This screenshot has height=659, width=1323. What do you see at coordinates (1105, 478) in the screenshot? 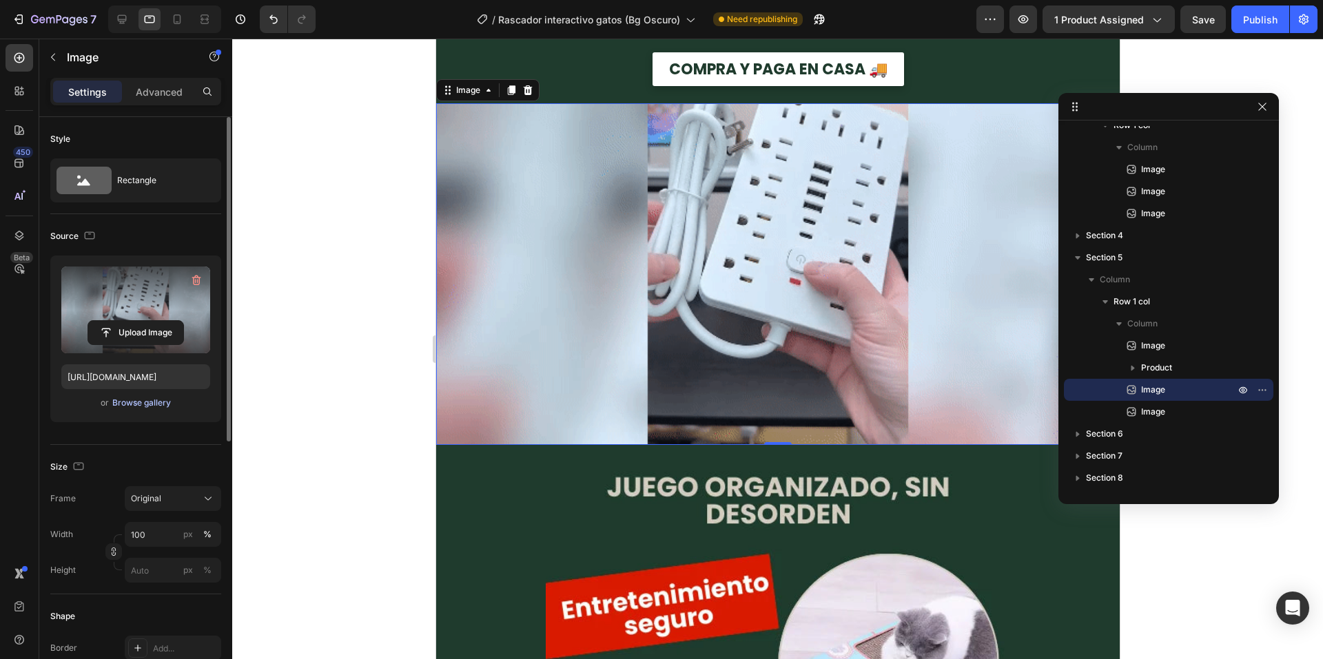
I see `span: Section 8` at bounding box center [1105, 478].